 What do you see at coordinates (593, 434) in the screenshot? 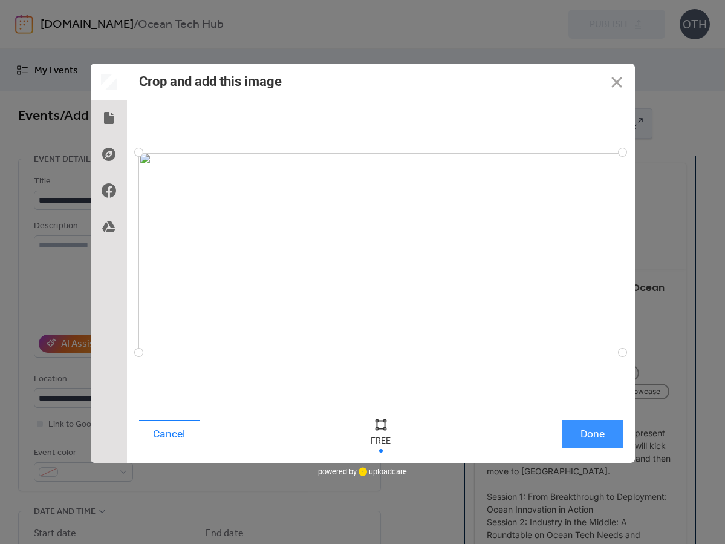
I see `button: Done` at bounding box center [593, 434].